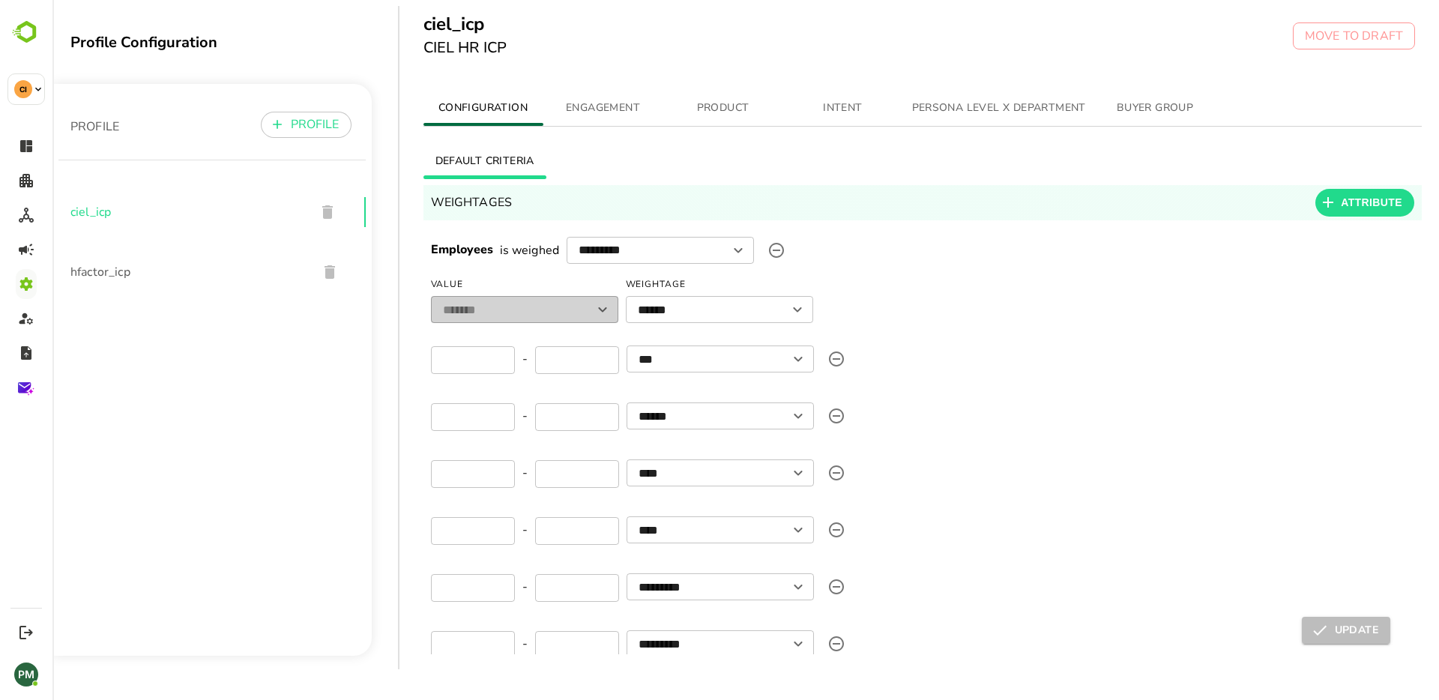 This screenshot has width=1439, height=700. I want to click on button: UPDATE, so click(1294, 630).